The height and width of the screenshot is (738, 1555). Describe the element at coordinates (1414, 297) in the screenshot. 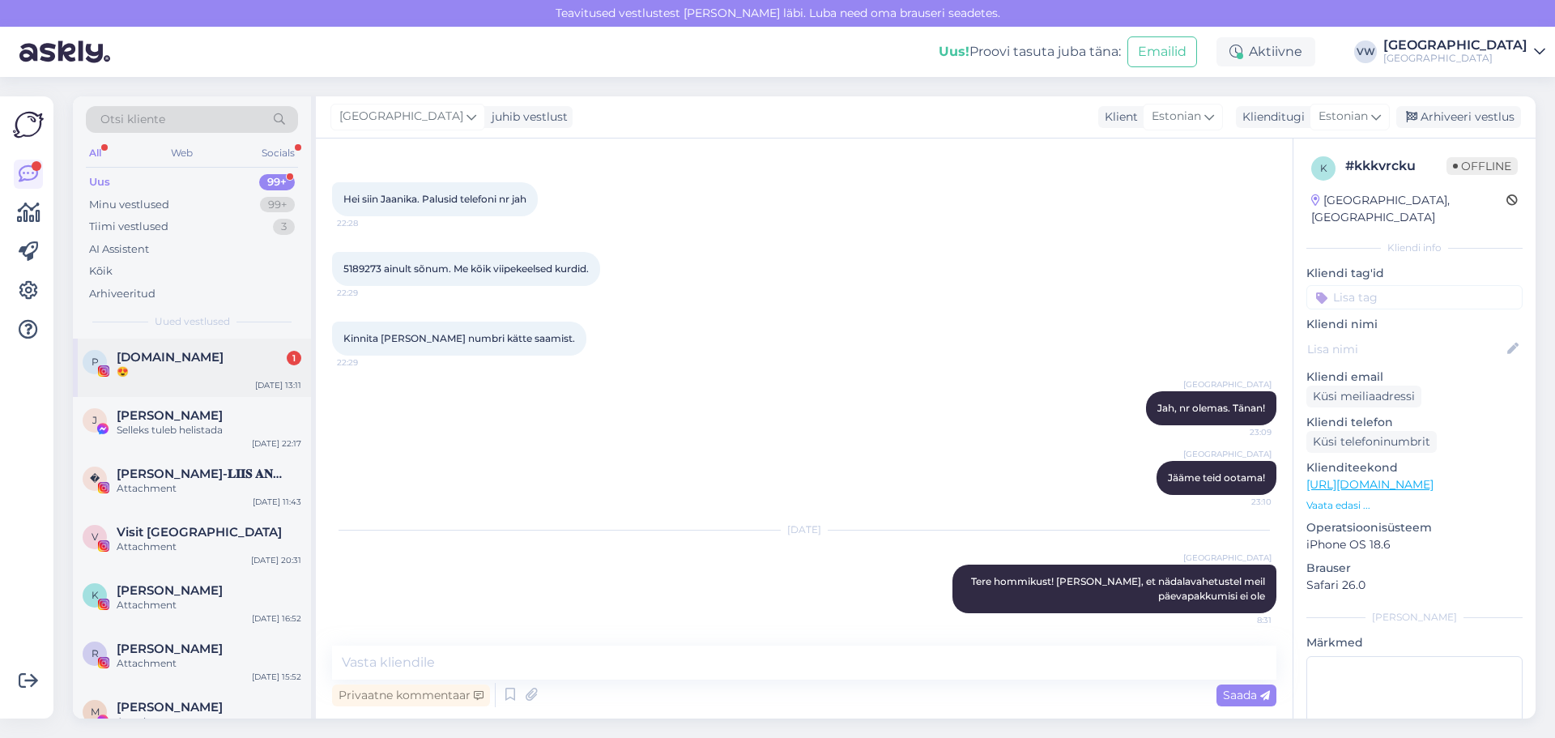

I see `input: Lisa tag` at that location.